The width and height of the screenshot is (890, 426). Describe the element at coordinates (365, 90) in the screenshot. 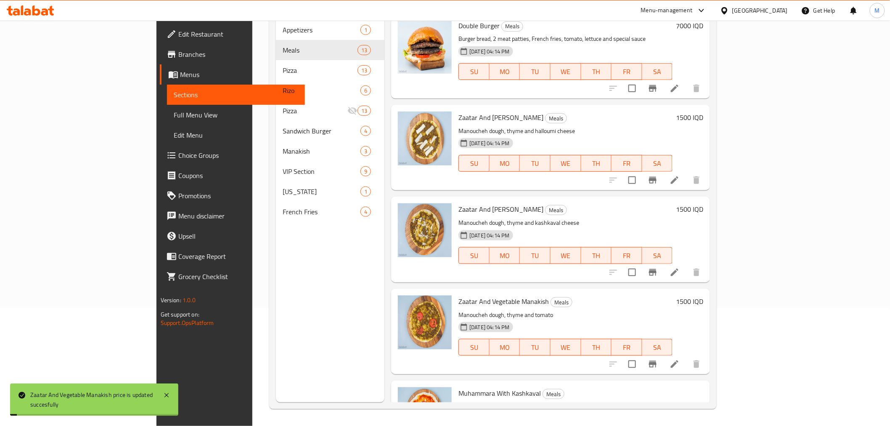

I see `span: 6` at that location.